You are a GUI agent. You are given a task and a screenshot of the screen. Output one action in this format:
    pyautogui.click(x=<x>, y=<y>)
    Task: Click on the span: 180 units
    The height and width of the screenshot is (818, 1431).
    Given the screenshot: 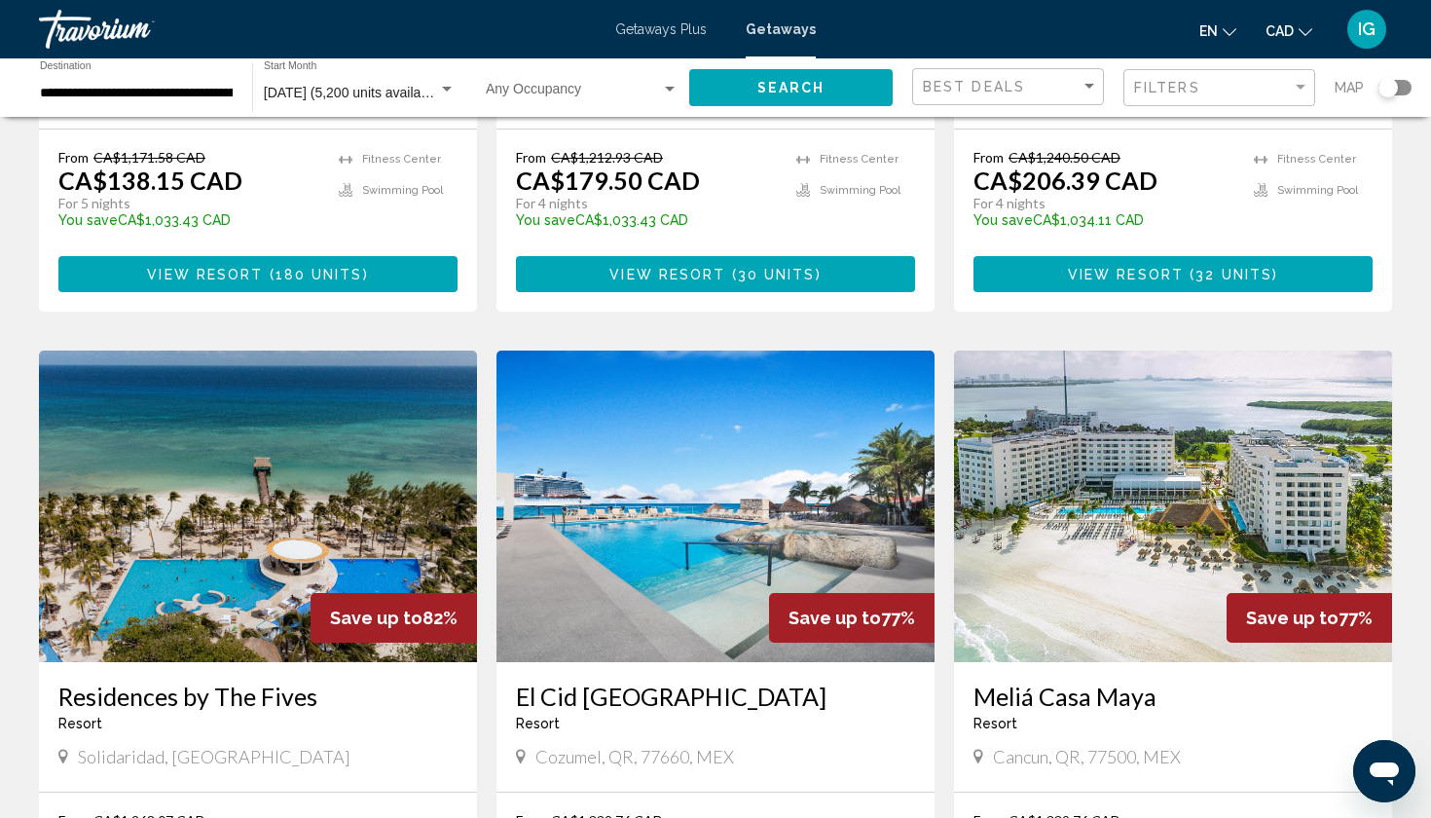 What is the action you would take?
    pyautogui.click(x=319, y=275)
    